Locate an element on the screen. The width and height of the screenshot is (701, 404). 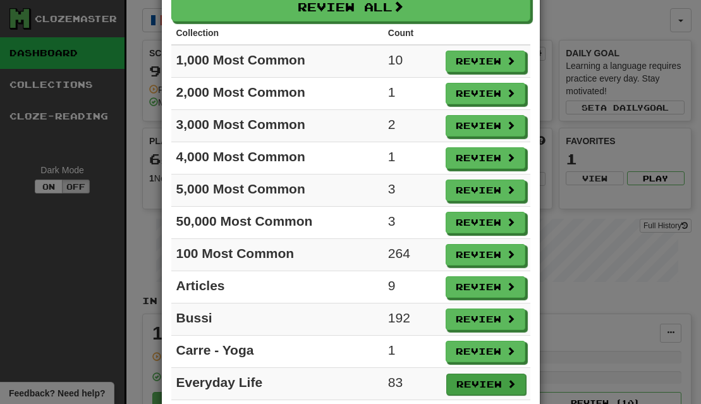
td: 264 is located at coordinates (412, 255).